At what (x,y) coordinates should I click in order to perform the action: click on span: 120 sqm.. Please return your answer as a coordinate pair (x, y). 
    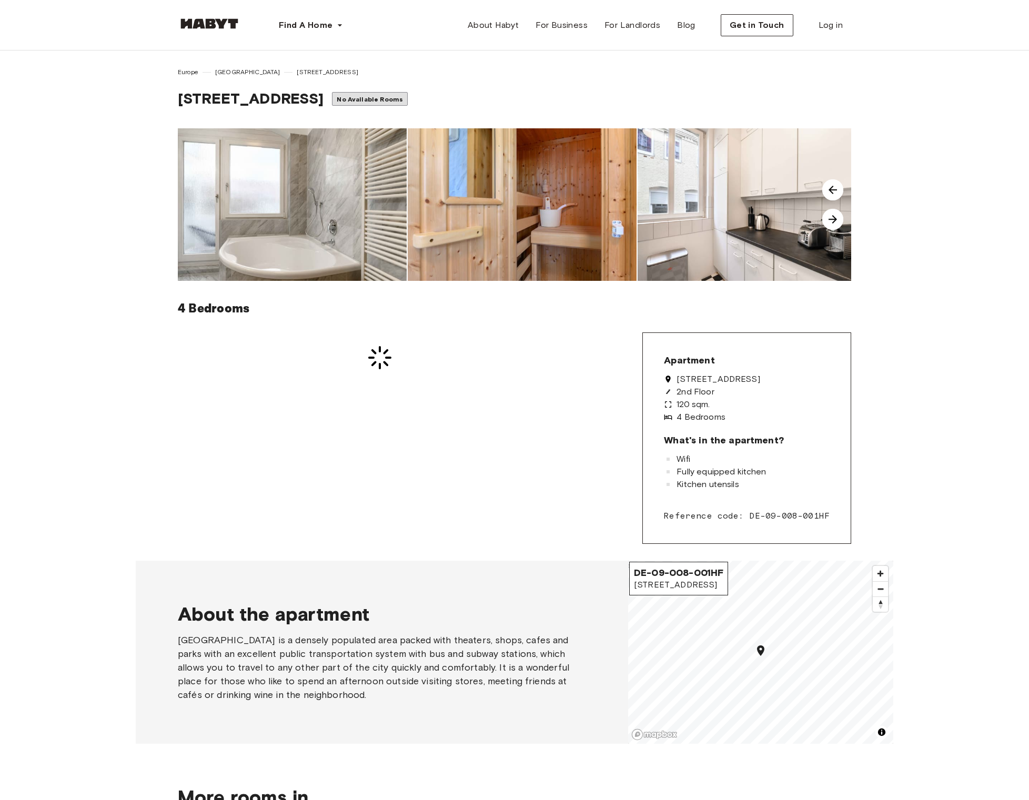
    Looking at the image, I should click on (693, 405).